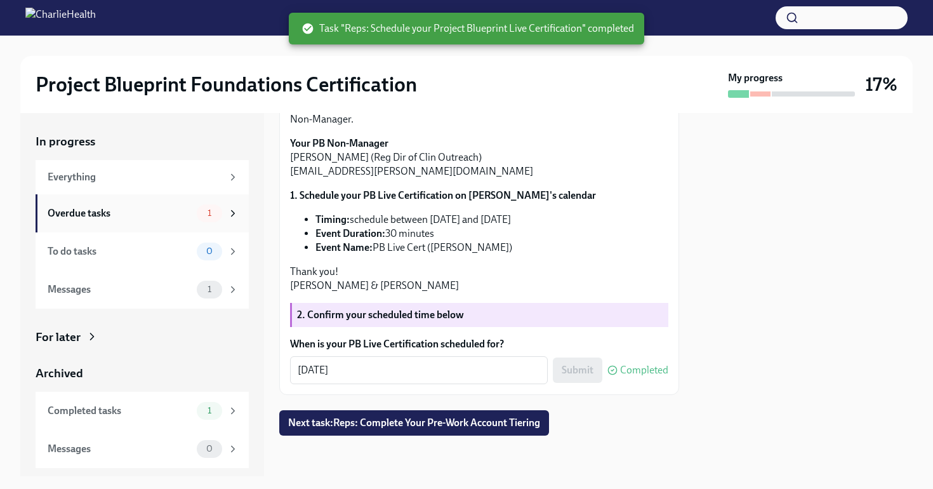  I want to click on div: Archived, so click(142, 373).